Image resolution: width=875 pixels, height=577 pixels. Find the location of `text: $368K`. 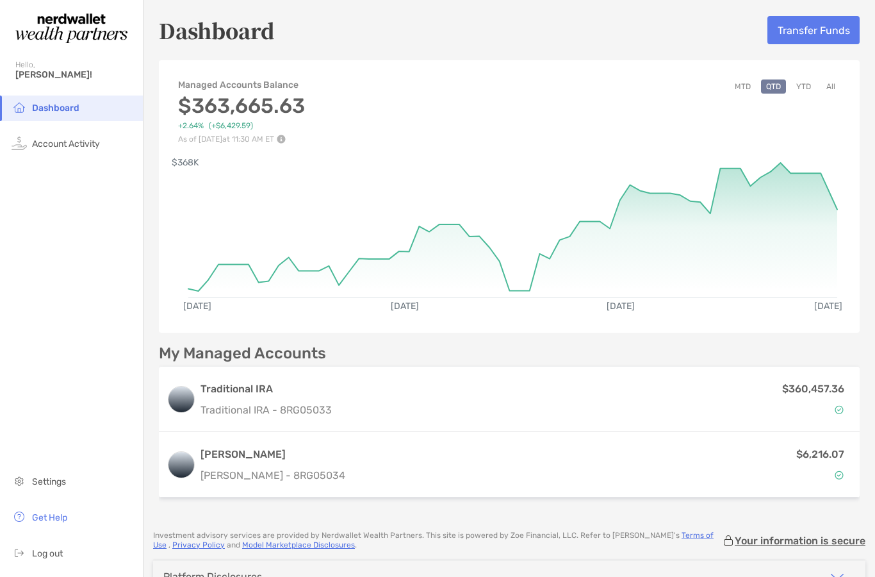

text: $368K is located at coordinates (185, 162).